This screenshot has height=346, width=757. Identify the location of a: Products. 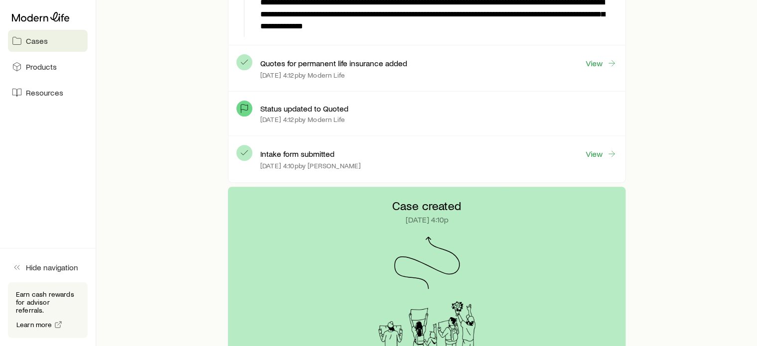
(48, 67).